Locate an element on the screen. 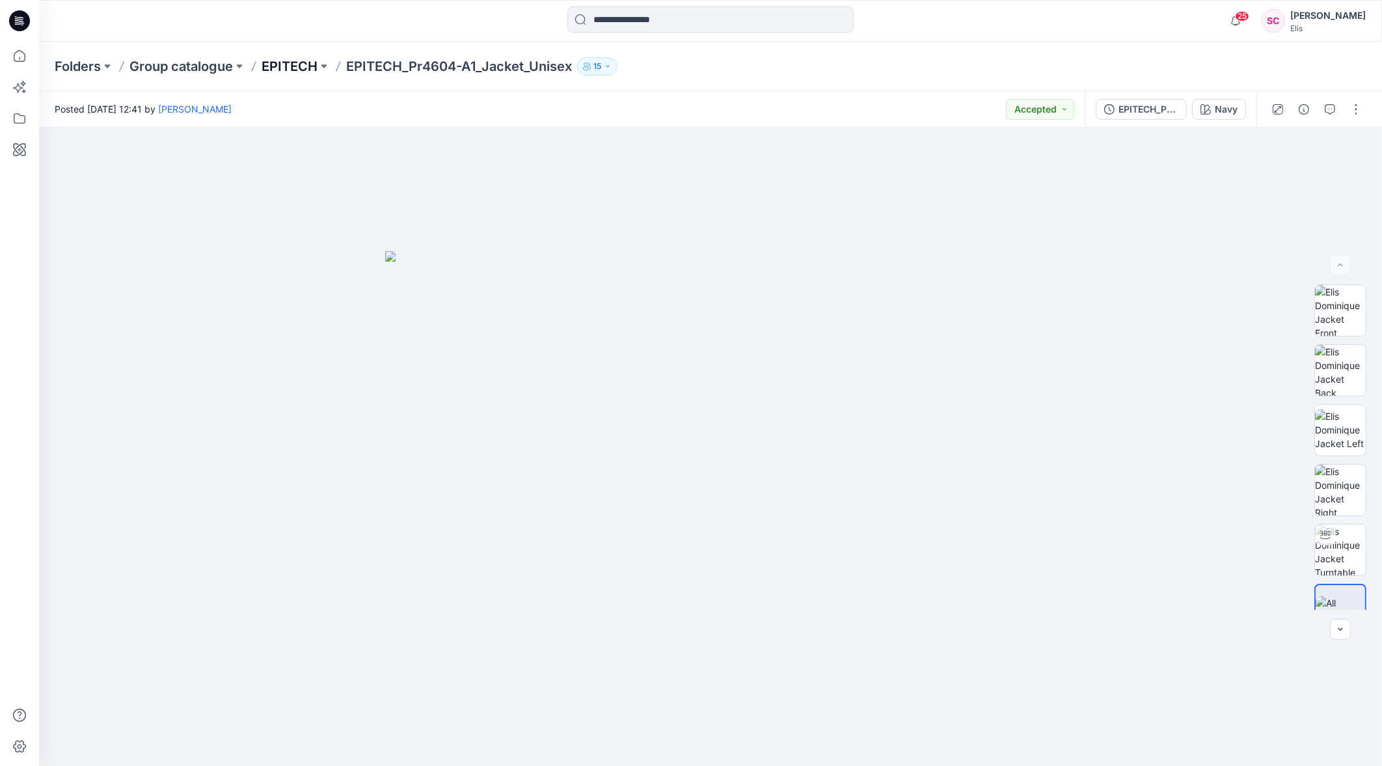  img: All colorways is located at coordinates (1340, 610).